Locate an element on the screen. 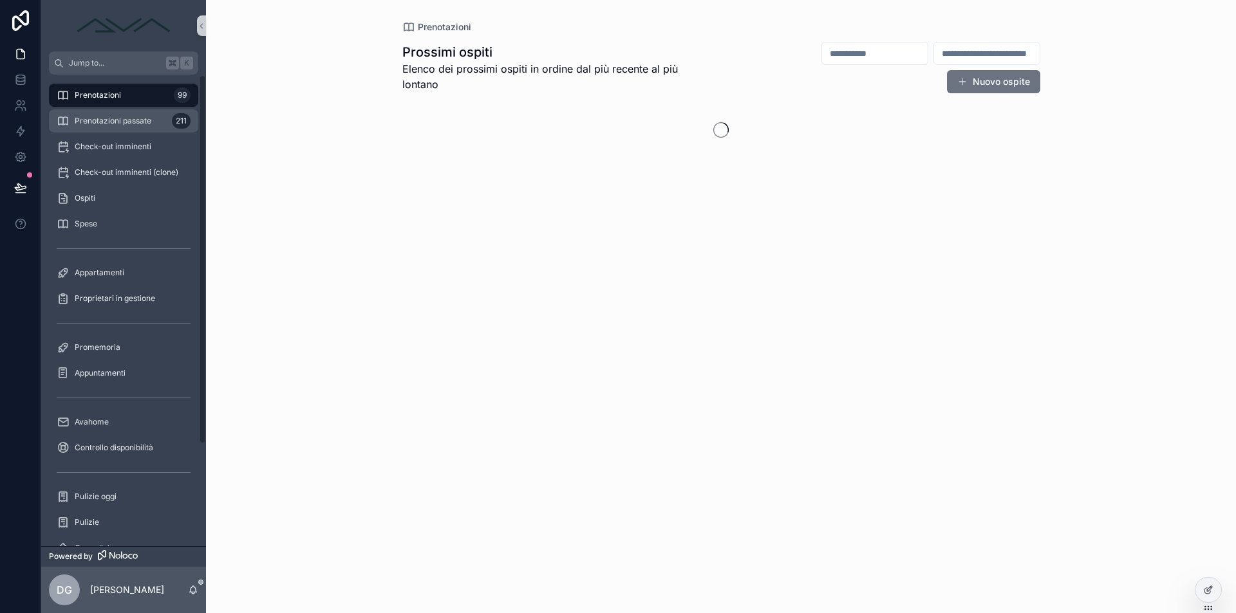 The image size is (1236, 613). a: Prenotazioni passate211 is located at coordinates (124, 121).